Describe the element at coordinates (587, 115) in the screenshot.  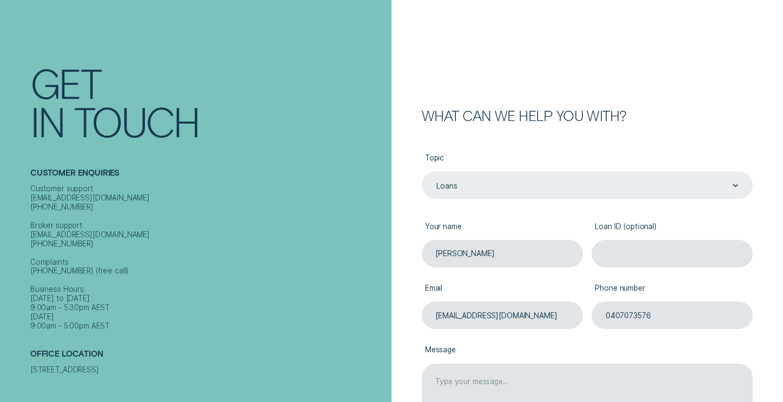
I see `h2: What can we help you with?` at that location.